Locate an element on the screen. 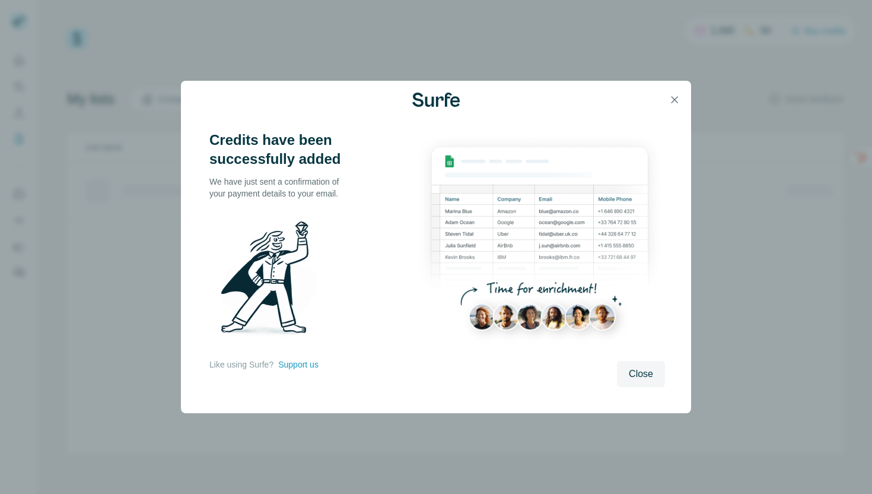 The image size is (872, 494). img: Surfe Illustration - Man holding diamond is located at coordinates (271, 280).